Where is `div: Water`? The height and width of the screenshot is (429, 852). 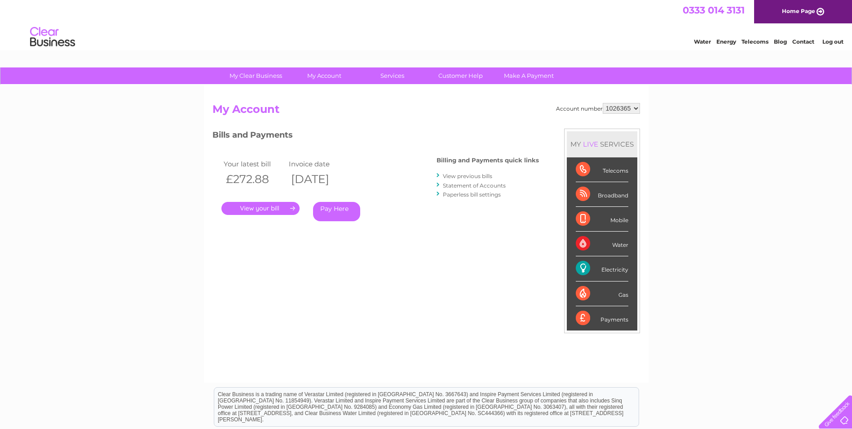 div: Water is located at coordinates (602, 243).